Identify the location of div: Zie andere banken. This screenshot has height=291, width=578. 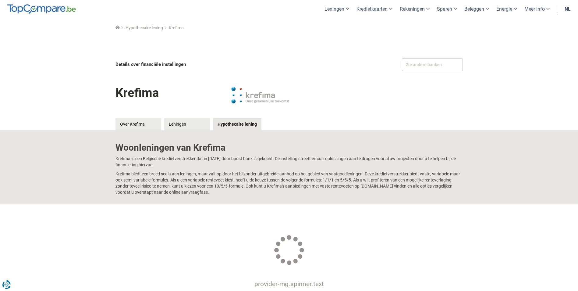
(433, 65).